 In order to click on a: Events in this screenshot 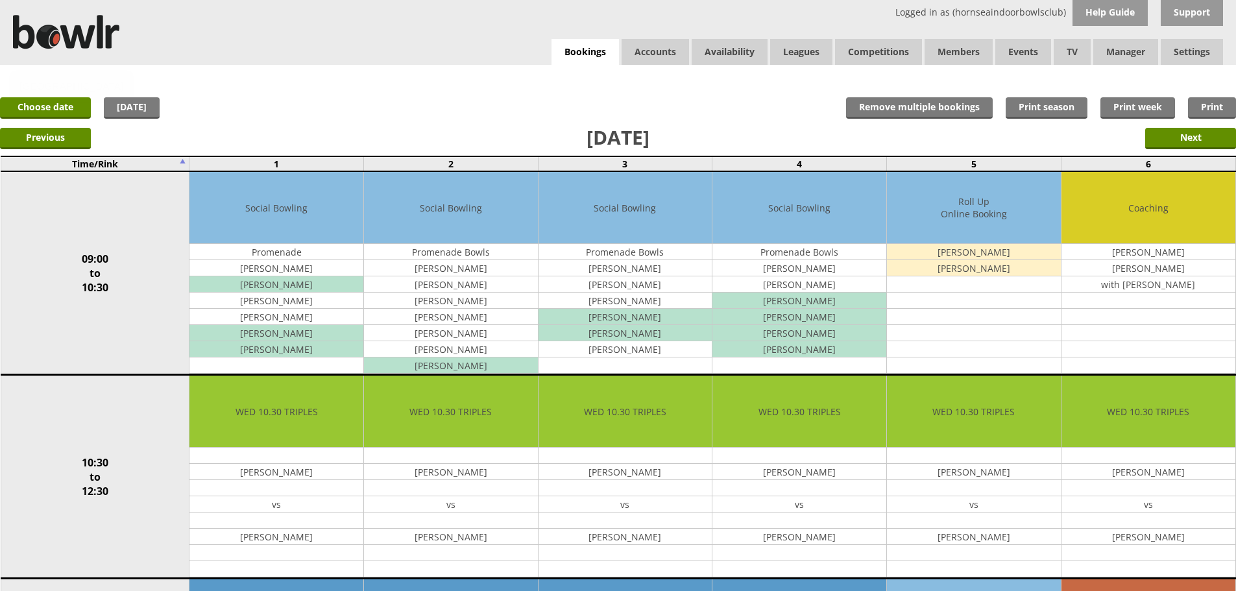, I will do `click(1023, 52)`.